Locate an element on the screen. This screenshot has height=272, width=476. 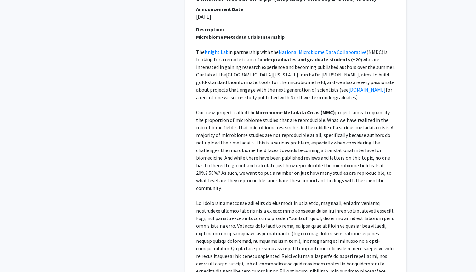
strong: Microbiome Metadata Crisis (MMC) is located at coordinates (295, 112).